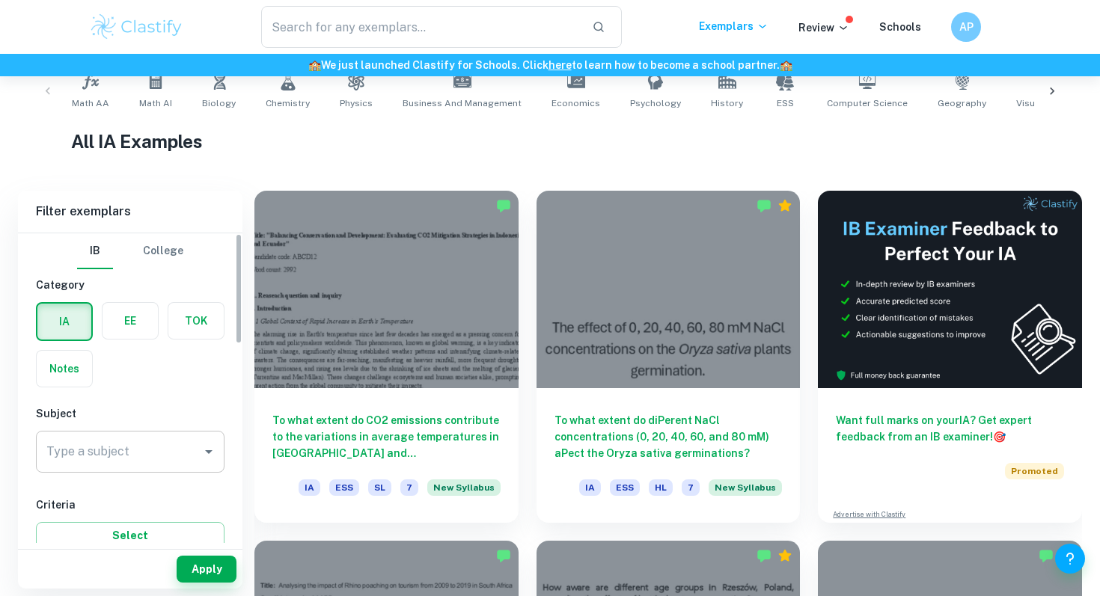  What do you see at coordinates (559, 65) in the screenshot?
I see `a: here` at bounding box center [559, 65].